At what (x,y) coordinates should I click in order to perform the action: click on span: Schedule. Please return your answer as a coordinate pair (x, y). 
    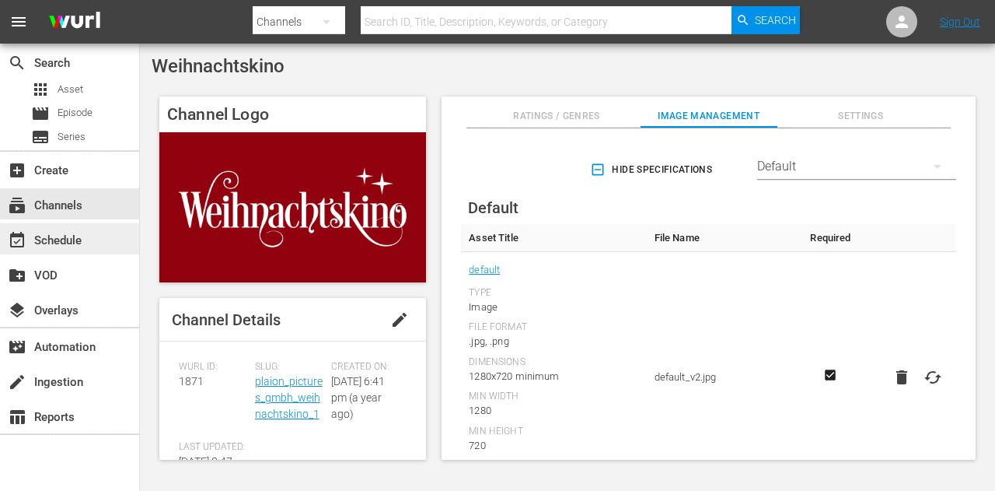
    Looking at the image, I should click on (17, 240).